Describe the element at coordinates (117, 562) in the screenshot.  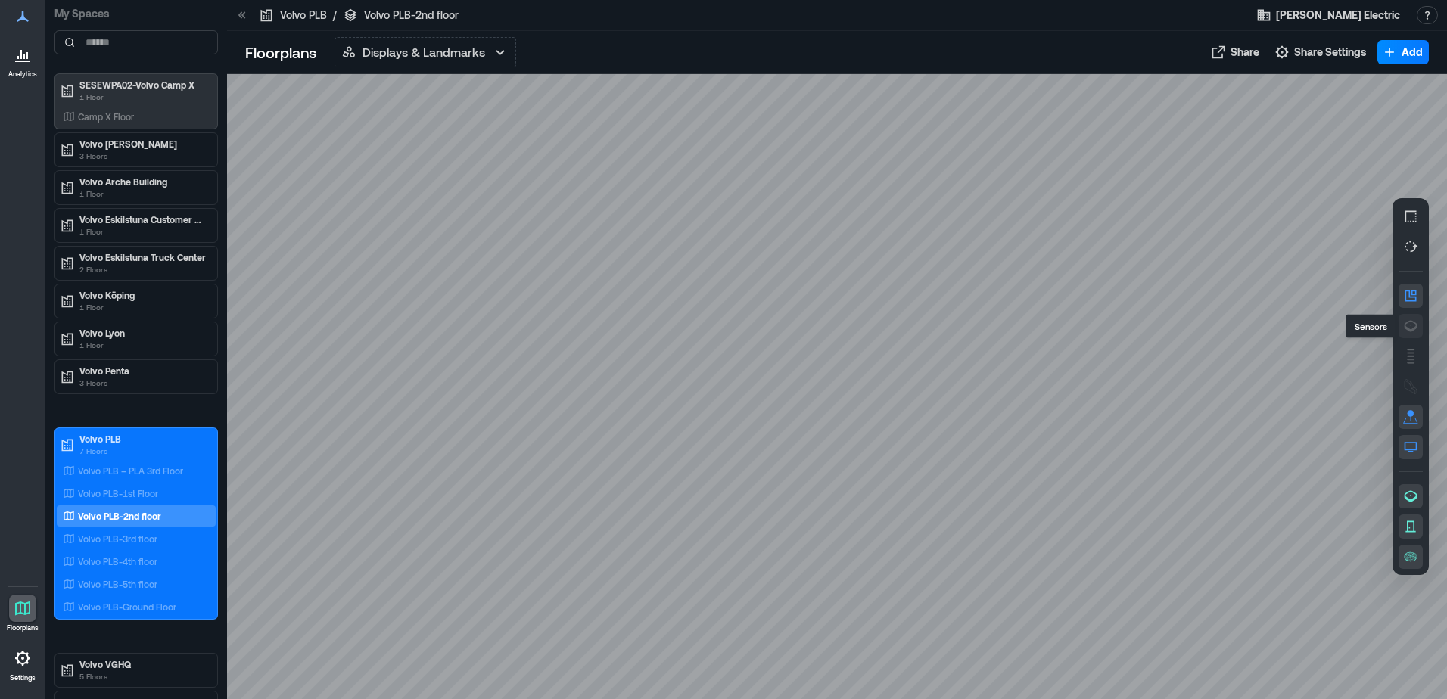
I see `p: Volvo PLB-4th floor` at that location.